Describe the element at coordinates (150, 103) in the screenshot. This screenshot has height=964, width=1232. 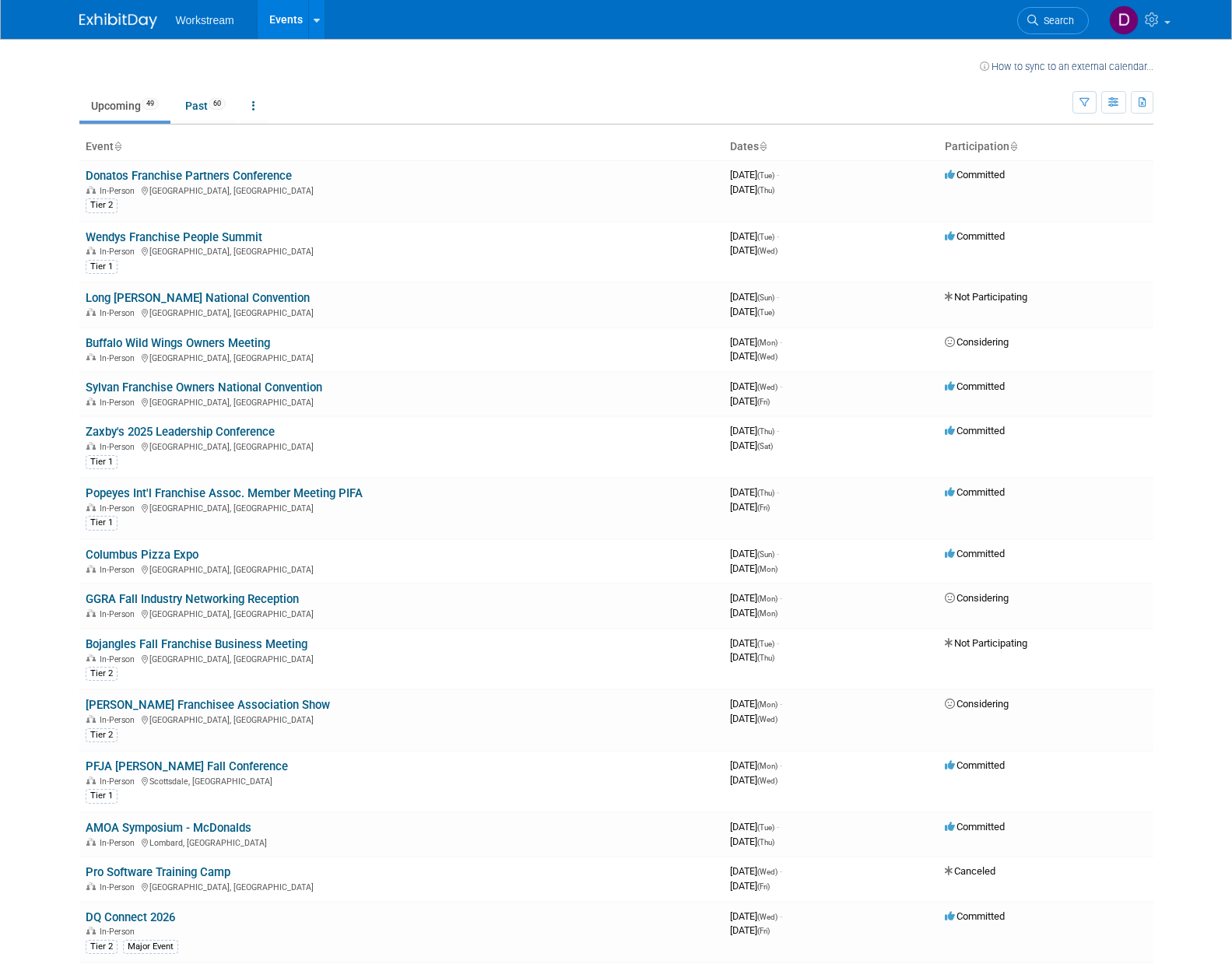
I see `span: 49` at that location.